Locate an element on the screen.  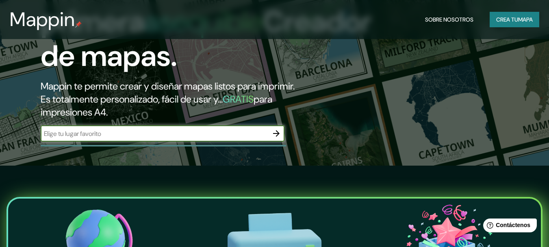
font: Es totalmente personalizado, fácil de usar y... is located at coordinates (132, 99).